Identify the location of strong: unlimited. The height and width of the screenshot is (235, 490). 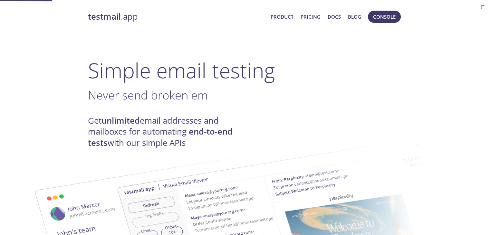
(120, 120).